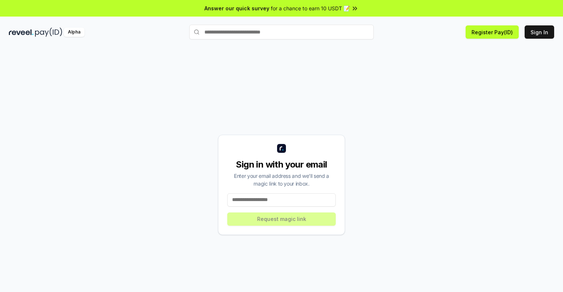 Image resolution: width=563 pixels, height=292 pixels. I want to click on img: pay_id, so click(49, 32).